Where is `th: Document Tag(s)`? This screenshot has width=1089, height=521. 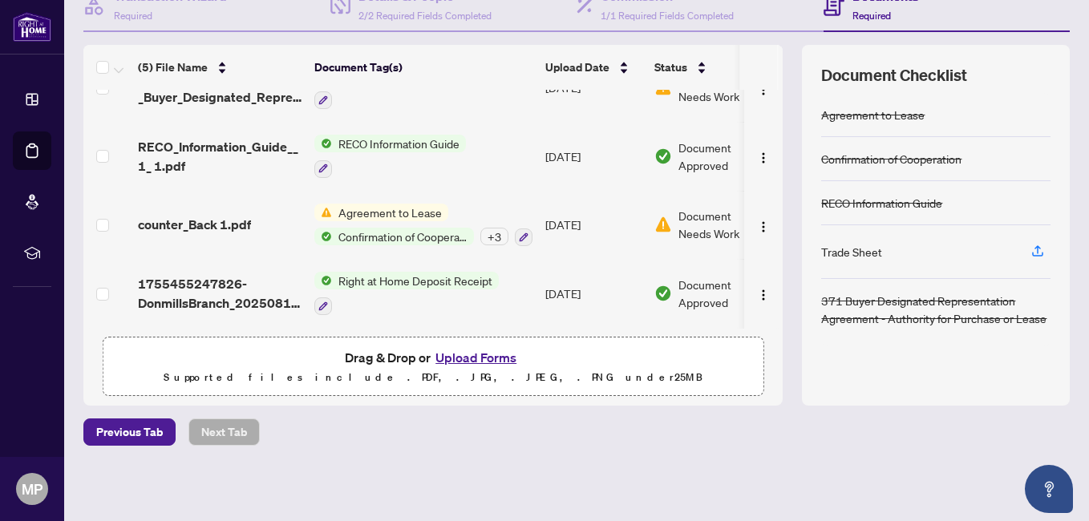
th: Document Tag(s) is located at coordinates (424, 67).